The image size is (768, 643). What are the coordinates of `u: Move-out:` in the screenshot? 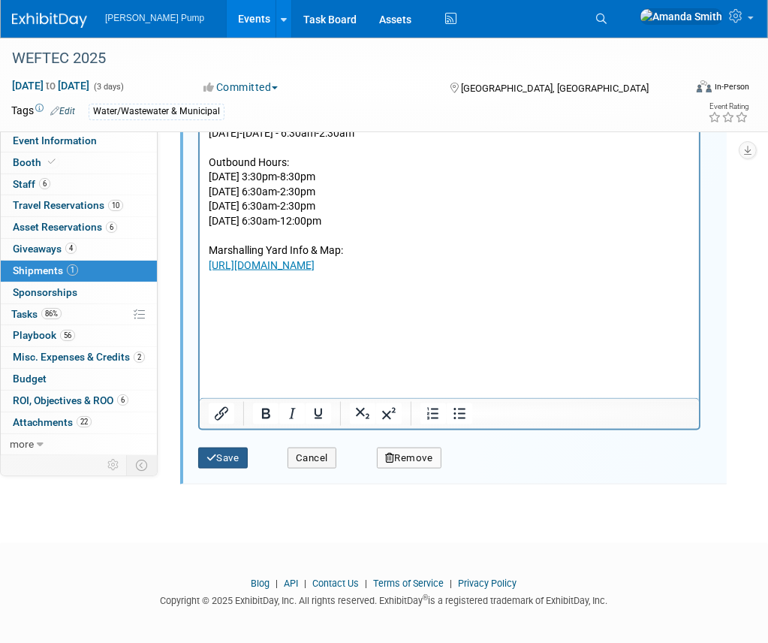 It's located at (33, 234).